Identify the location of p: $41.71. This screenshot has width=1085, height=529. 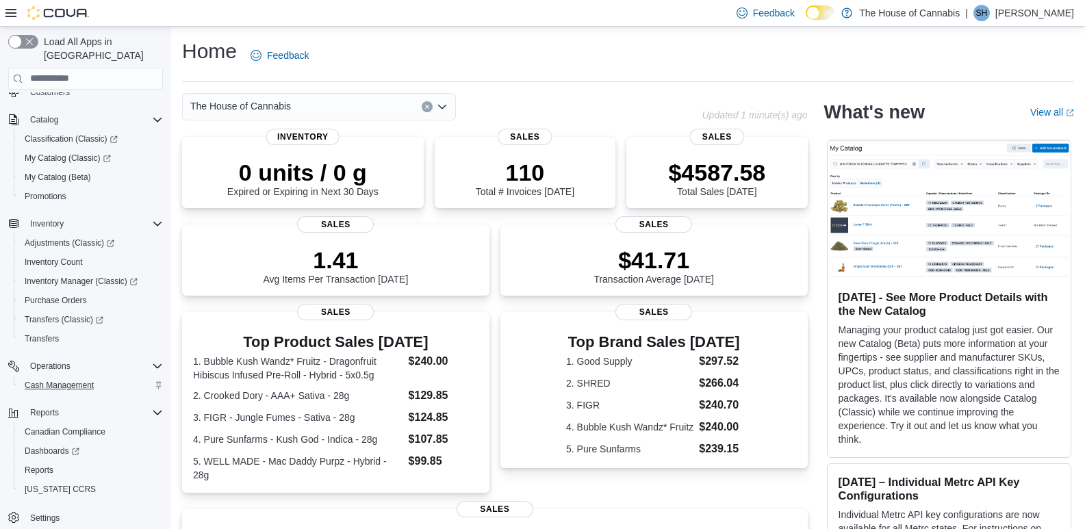
(654, 260).